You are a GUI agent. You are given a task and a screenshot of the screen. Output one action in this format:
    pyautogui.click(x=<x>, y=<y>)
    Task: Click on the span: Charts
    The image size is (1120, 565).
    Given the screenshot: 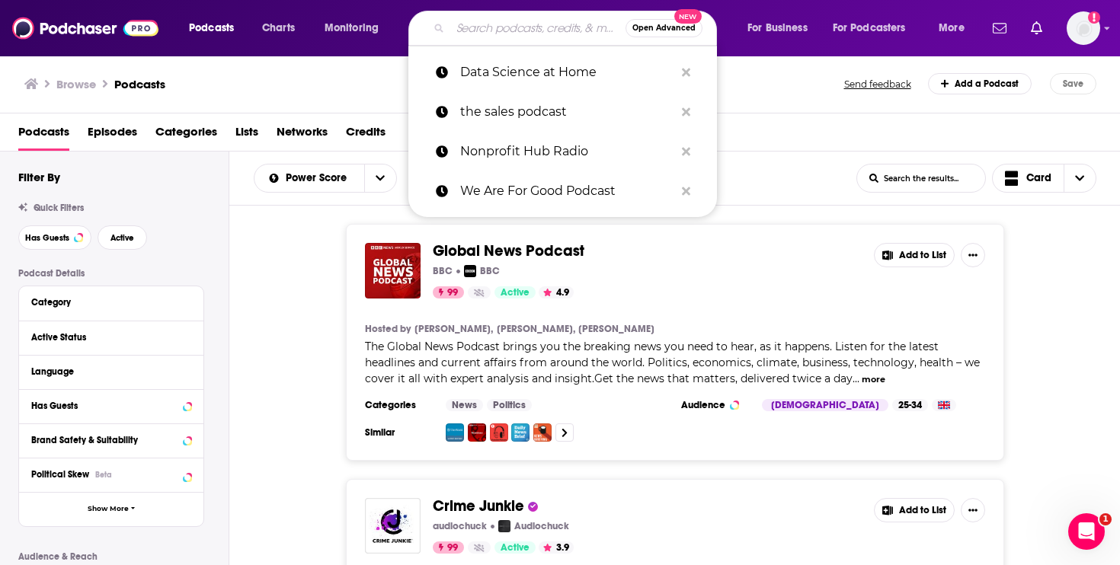 What is the action you would take?
    pyautogui.click(x=278, y=28)
    